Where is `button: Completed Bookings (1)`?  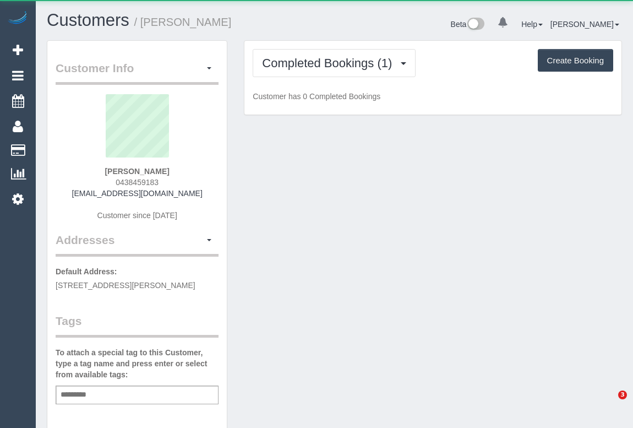 button: Completed Bookings (1) is located at coordinates (334, 63).